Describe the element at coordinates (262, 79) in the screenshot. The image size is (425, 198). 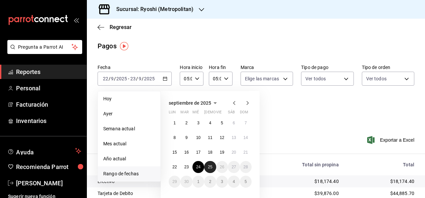
I see `span: Elige las marcas` at that location.